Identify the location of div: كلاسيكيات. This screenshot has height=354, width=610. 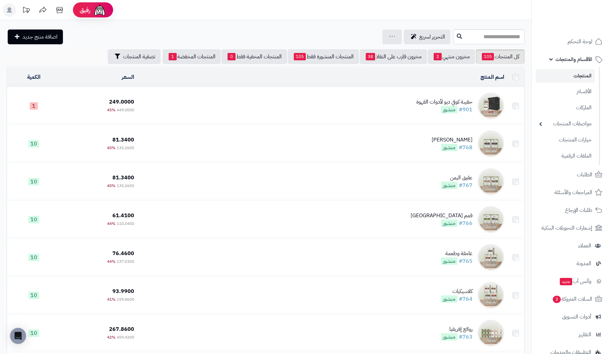
(457, 291).